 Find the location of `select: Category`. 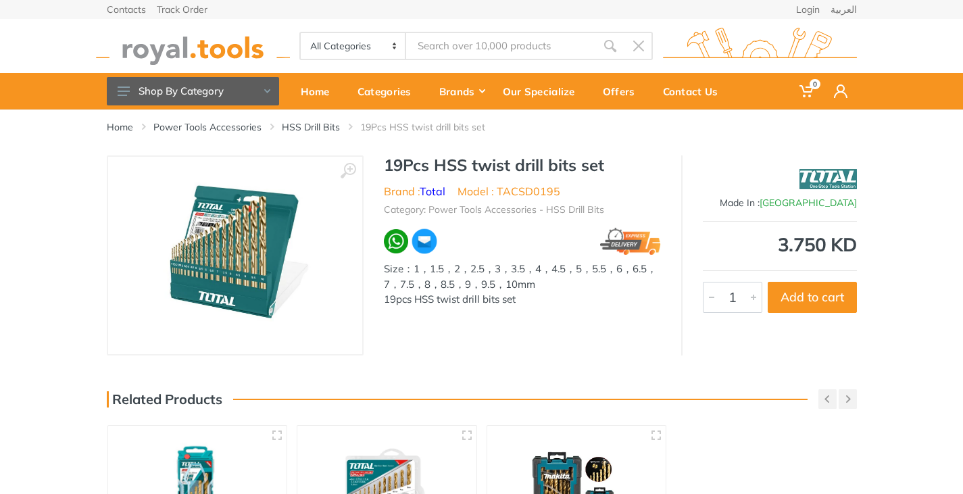

select: Category is located at coordinates (353, 46).